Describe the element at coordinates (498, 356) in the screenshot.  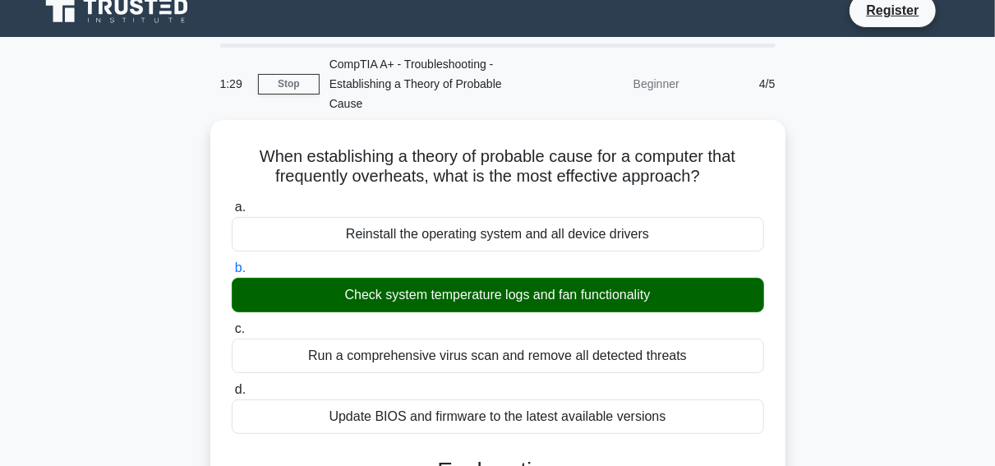
I see `div: Run a comprehensive virus scan and remove all detected threats` at that location.